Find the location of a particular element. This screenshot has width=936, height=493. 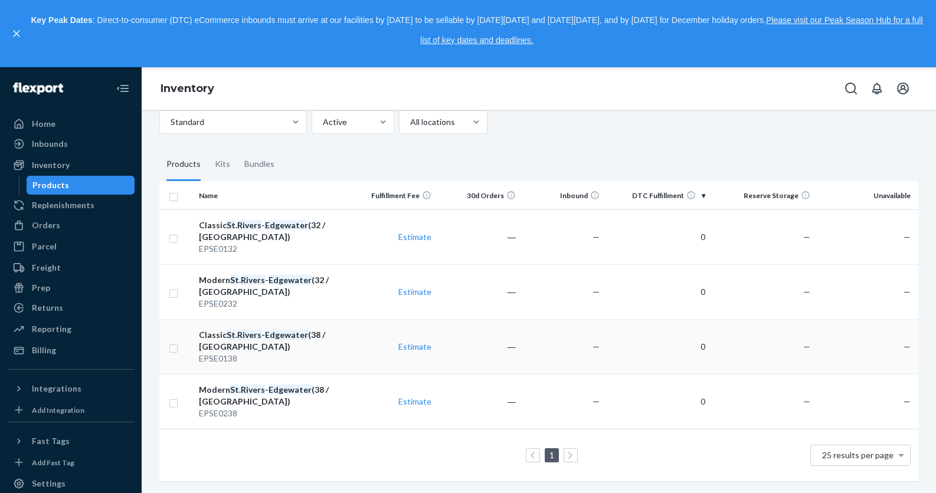

a: Replenishments is located at coordinates (71, 205).